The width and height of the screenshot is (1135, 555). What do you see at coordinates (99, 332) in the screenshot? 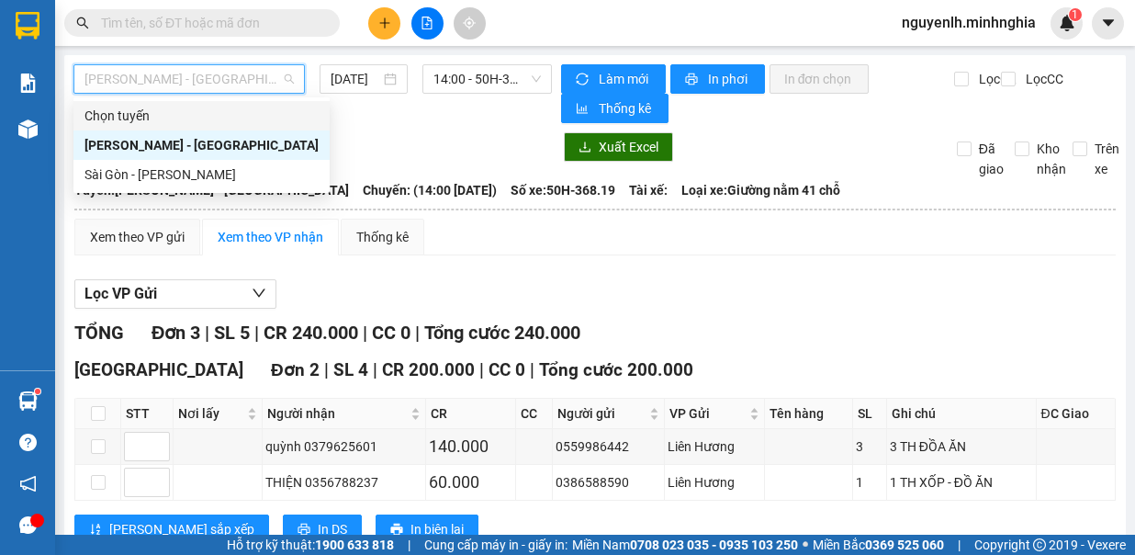
I see `span: TỔNG` at bounding box center [99, 332].